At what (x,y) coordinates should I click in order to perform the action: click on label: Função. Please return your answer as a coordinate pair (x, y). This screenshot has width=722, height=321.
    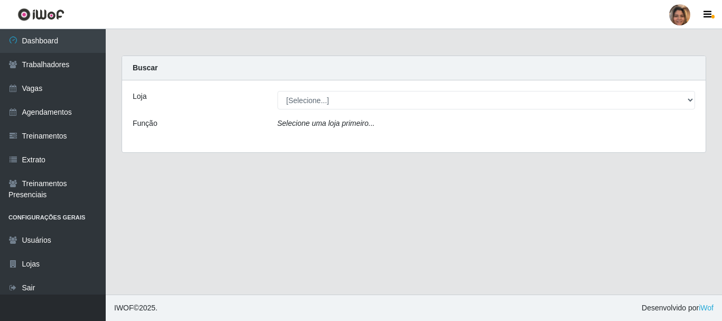
    Looking at the image, I should click on (145, 123).